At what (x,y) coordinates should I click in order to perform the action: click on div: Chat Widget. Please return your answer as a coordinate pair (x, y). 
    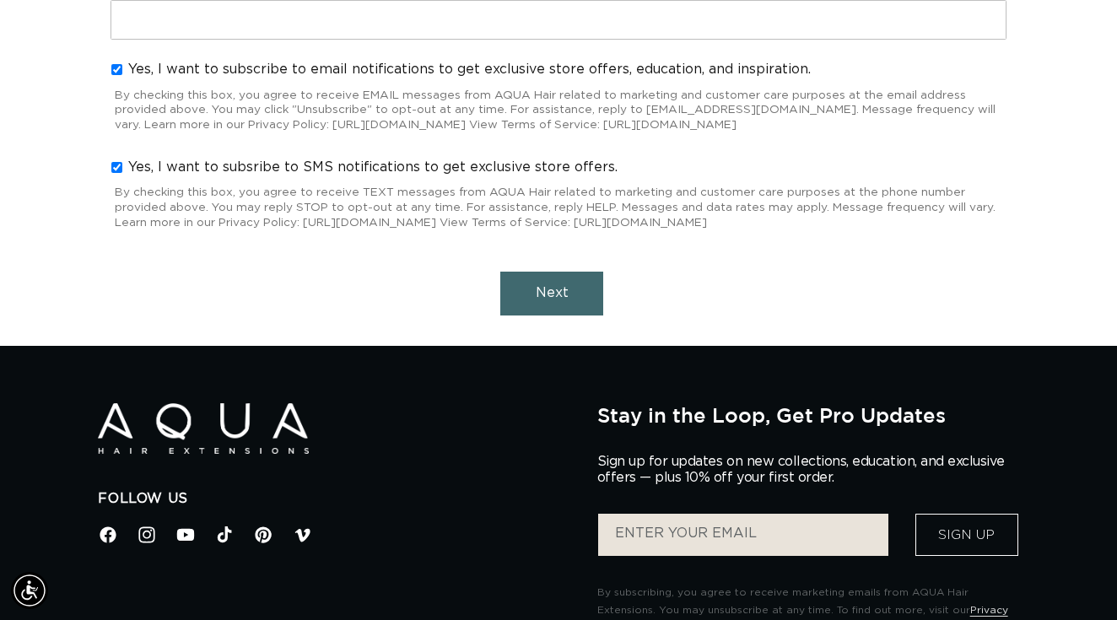
    Looking at the image, I should click on (1002, 529).